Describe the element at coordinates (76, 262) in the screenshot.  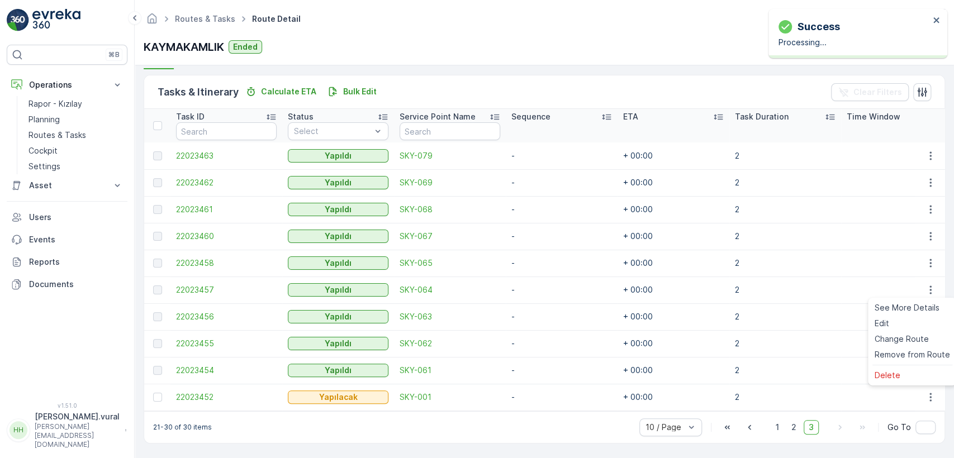
I see `p: Reports` at that location.